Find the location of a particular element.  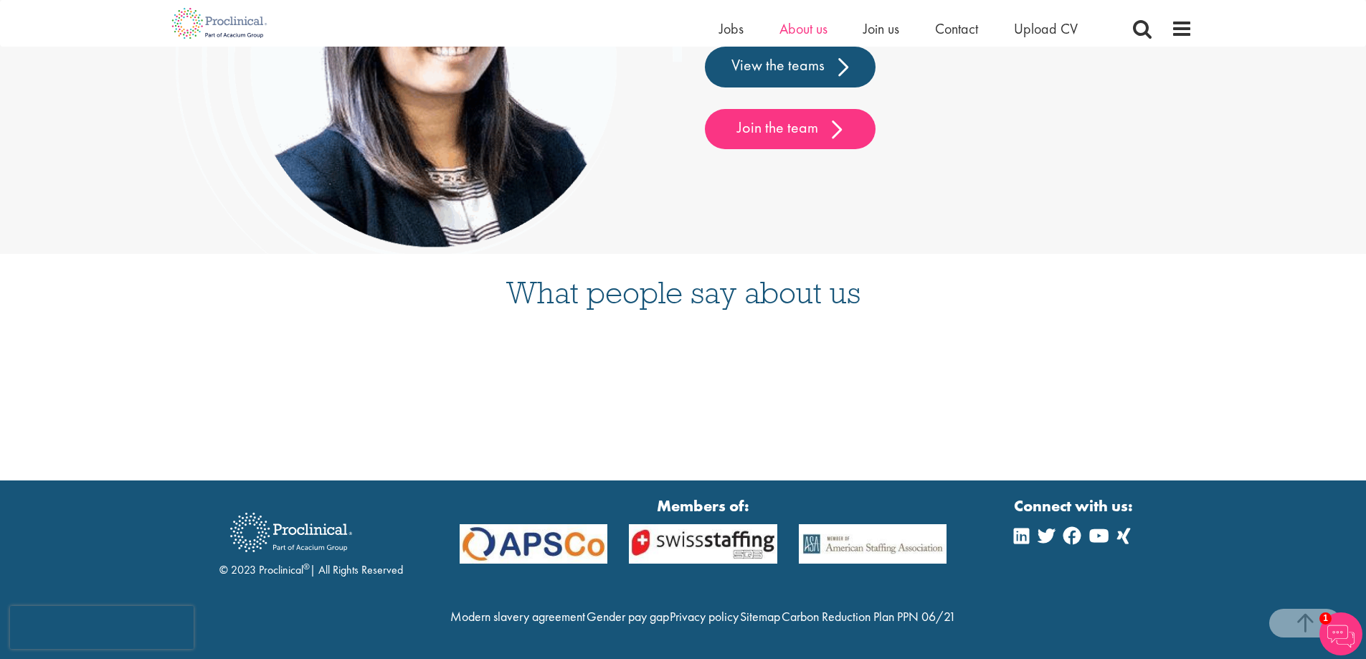

span: Jobs is located at coordinates (731, 29).